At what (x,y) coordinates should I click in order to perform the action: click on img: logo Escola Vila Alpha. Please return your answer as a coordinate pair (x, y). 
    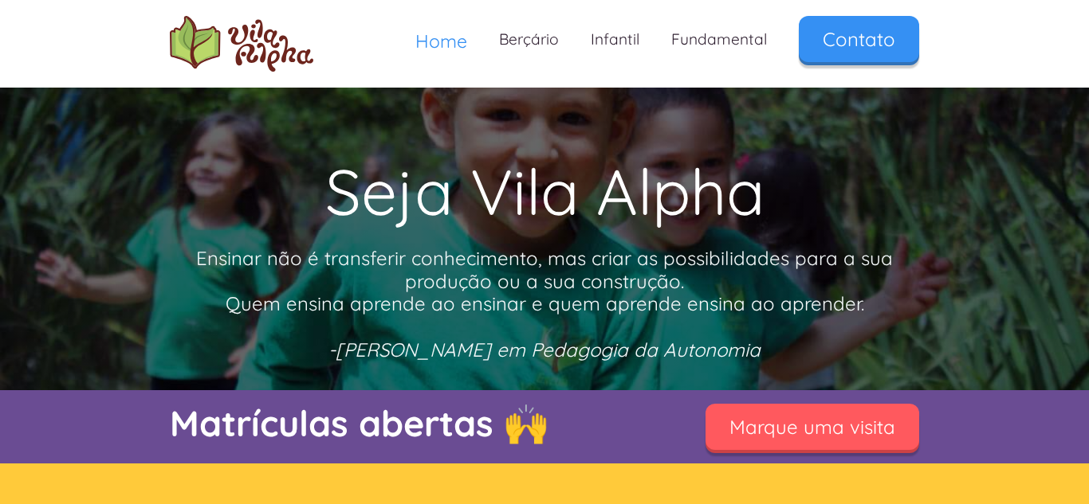
    Looking at the image, I should click on (241, 44).